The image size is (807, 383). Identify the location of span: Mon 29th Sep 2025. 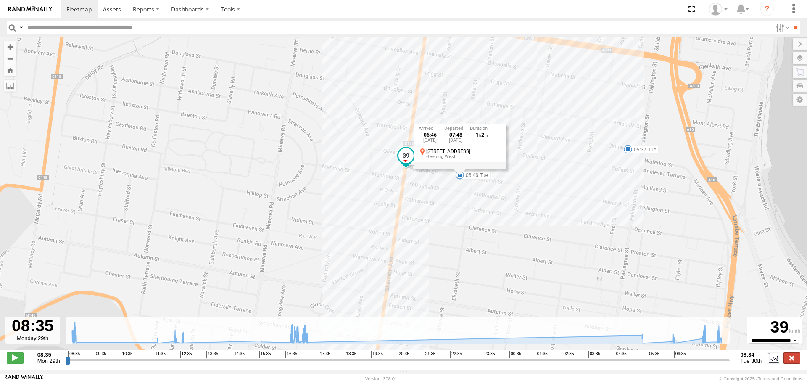
(49, 361).